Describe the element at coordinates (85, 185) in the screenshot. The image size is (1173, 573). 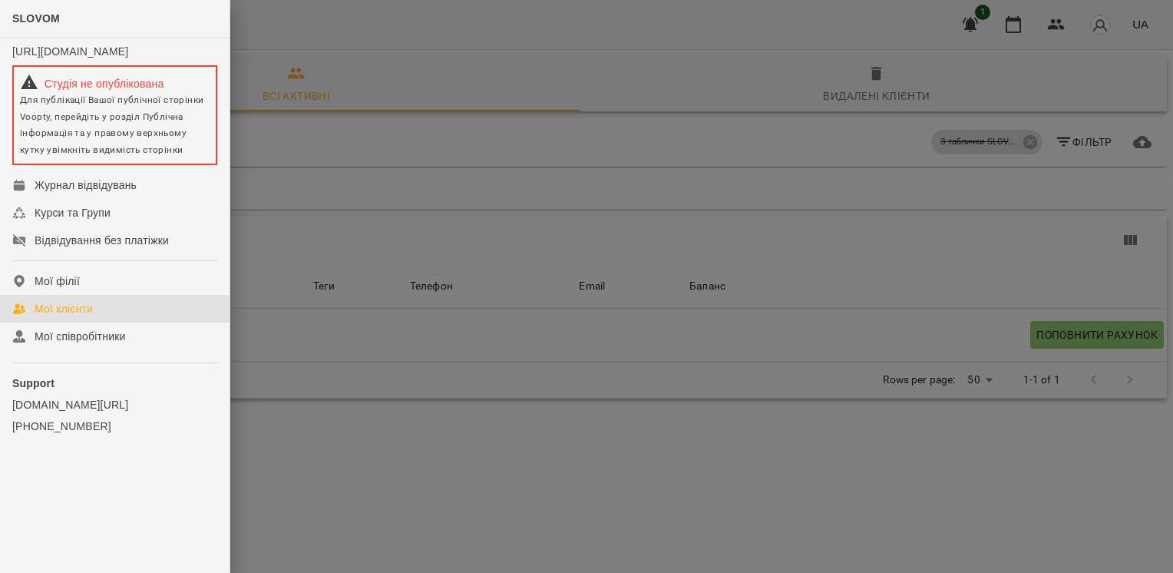
I see `div: Журнал відвідувань` at that location.